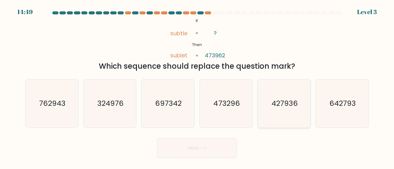 Image resolution: width=394 pixels, height=169 pixels. What do you see at coordinates (197, 45) in the screenshot?
I see `tspan: Then` at bounding box center [197, 45].